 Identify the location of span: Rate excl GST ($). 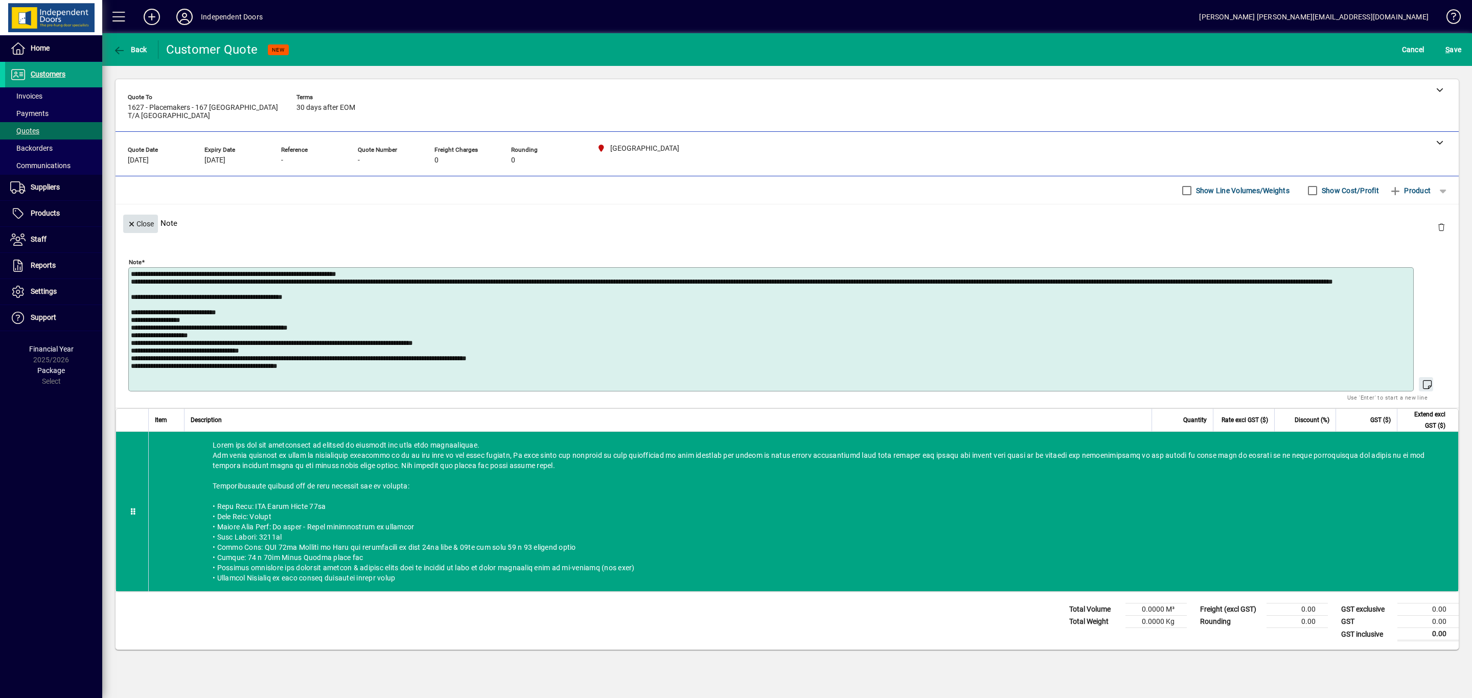
(1245, 420).